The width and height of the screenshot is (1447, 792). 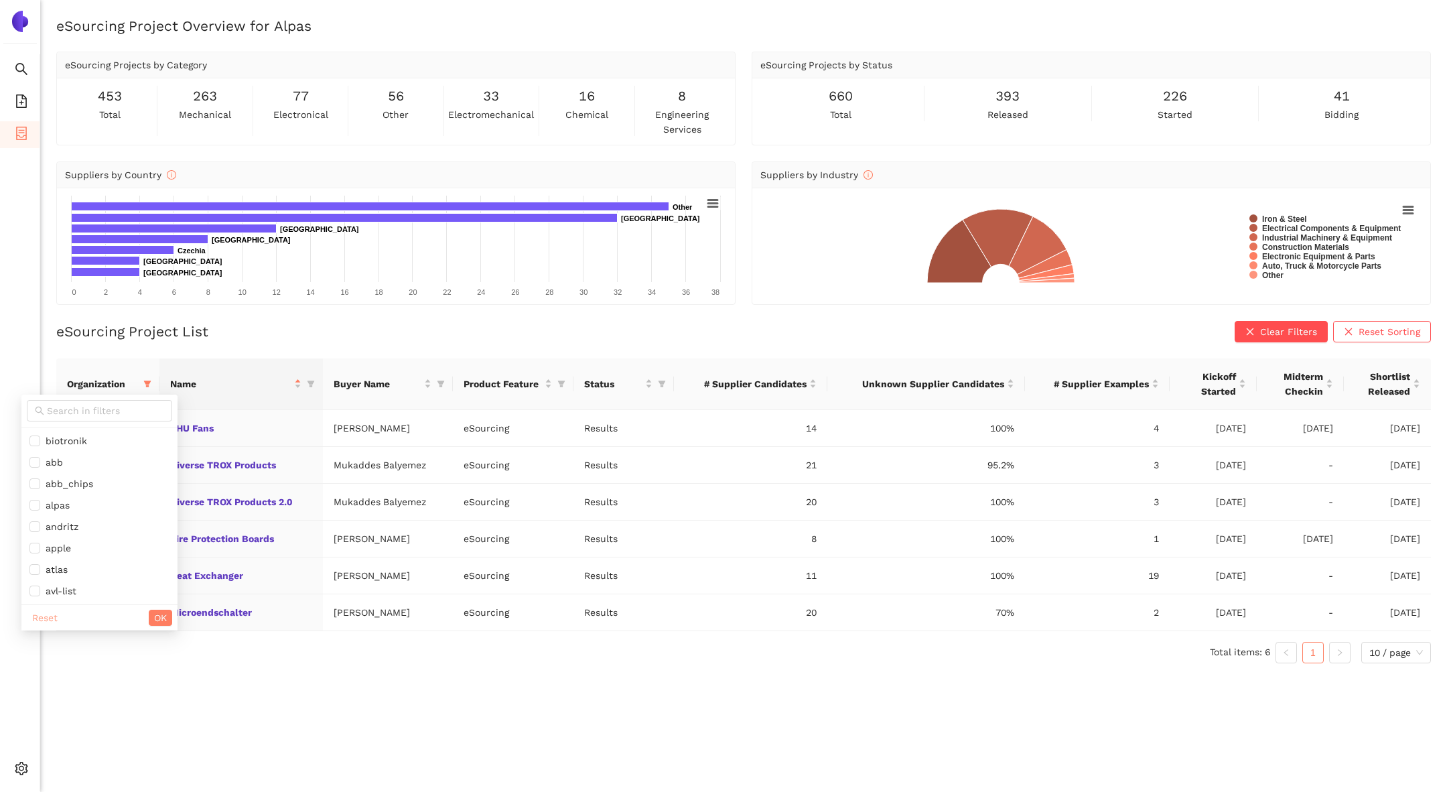 I want to click on span: Suppliers by Industry, so click(x=816, y=175).